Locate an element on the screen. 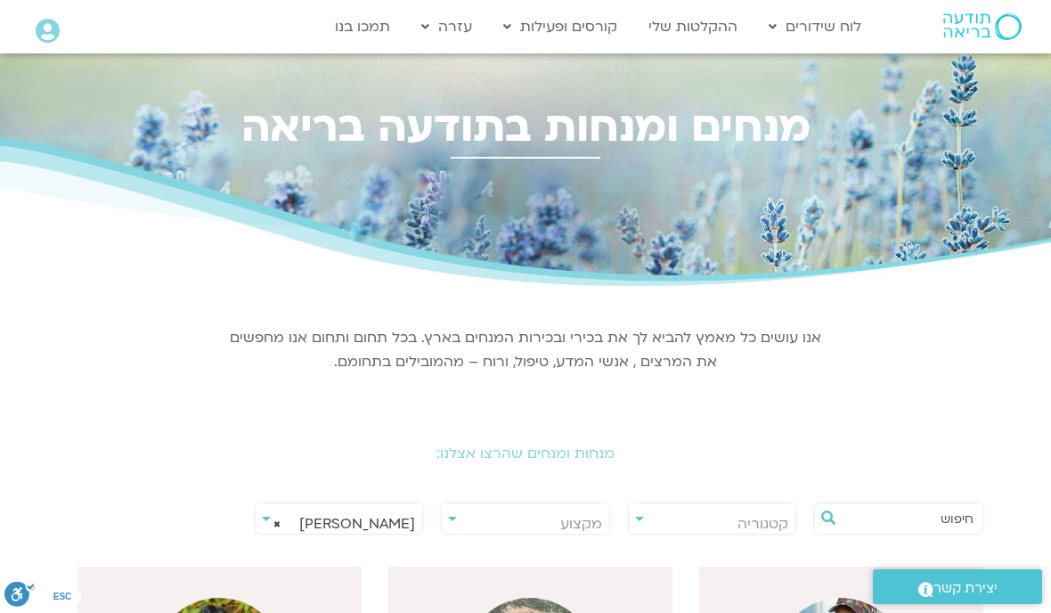 Image resolution: width=1051 pixels, height=613 pixels. span: יצירת קשר is located at coordinates (965, 588).